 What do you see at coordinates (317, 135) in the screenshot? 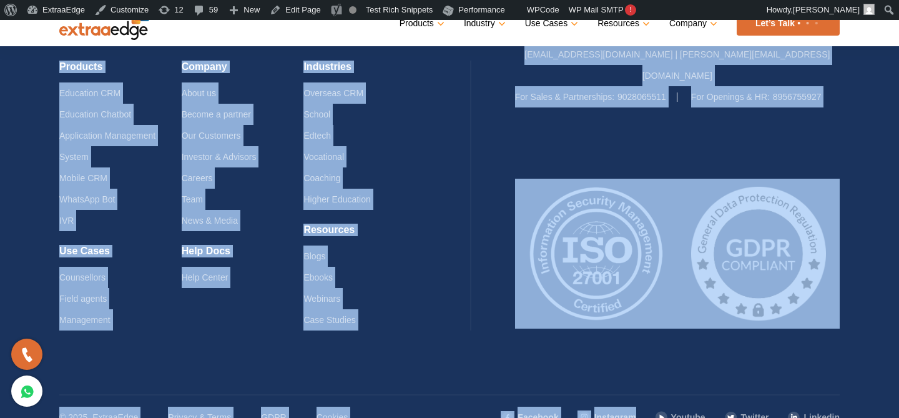
I see `a: Edtech` at bounding box center [317, 135].